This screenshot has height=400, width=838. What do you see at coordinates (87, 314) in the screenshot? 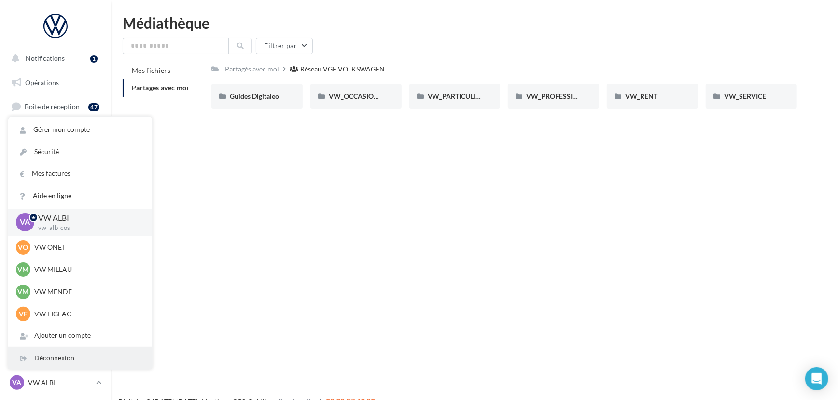
I see `p: VW FIGEAC` at bounding box center [87, 314].